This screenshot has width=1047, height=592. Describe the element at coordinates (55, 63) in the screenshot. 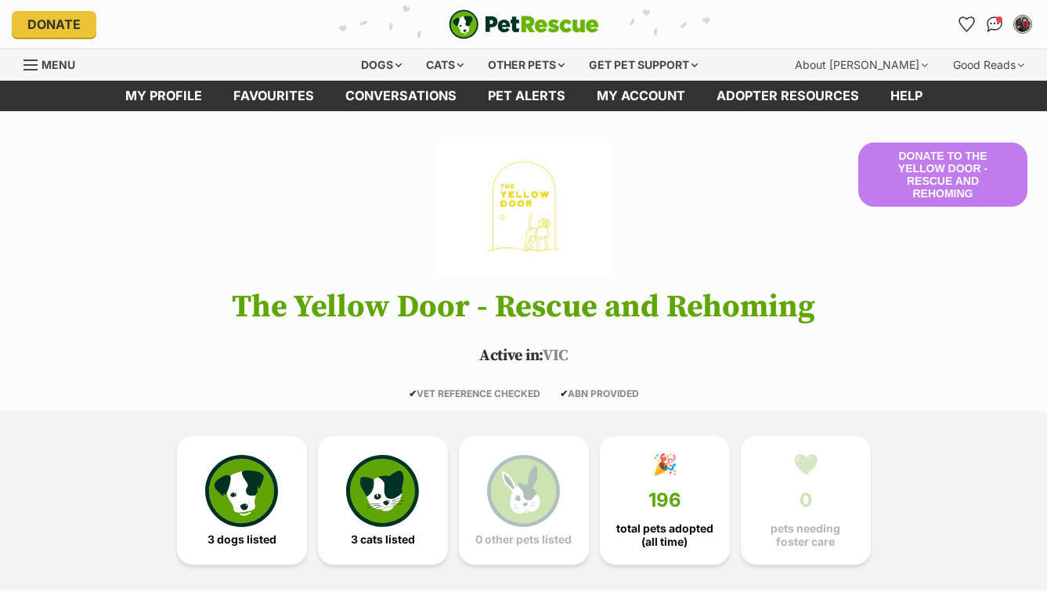

I see `a: Menu` at that location.